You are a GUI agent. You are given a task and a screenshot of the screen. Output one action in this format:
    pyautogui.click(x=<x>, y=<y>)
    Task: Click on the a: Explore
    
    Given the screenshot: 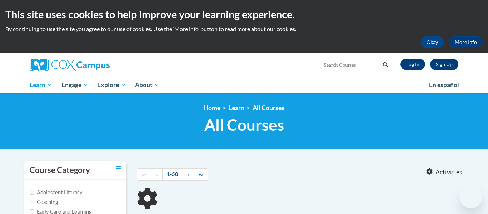 What is the action you would take?
    pyautogui.click(x=112, y=85)
    